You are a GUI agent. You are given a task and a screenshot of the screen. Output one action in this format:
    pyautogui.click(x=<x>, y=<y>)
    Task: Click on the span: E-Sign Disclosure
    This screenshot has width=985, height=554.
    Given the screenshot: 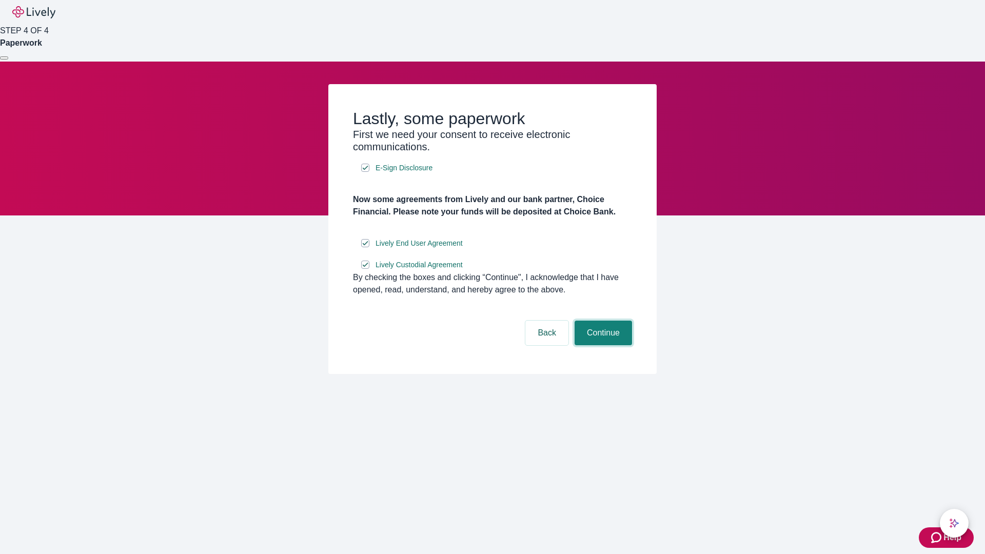 What is the action you would take?
    pyautogui.click(x=404, y=168)
    